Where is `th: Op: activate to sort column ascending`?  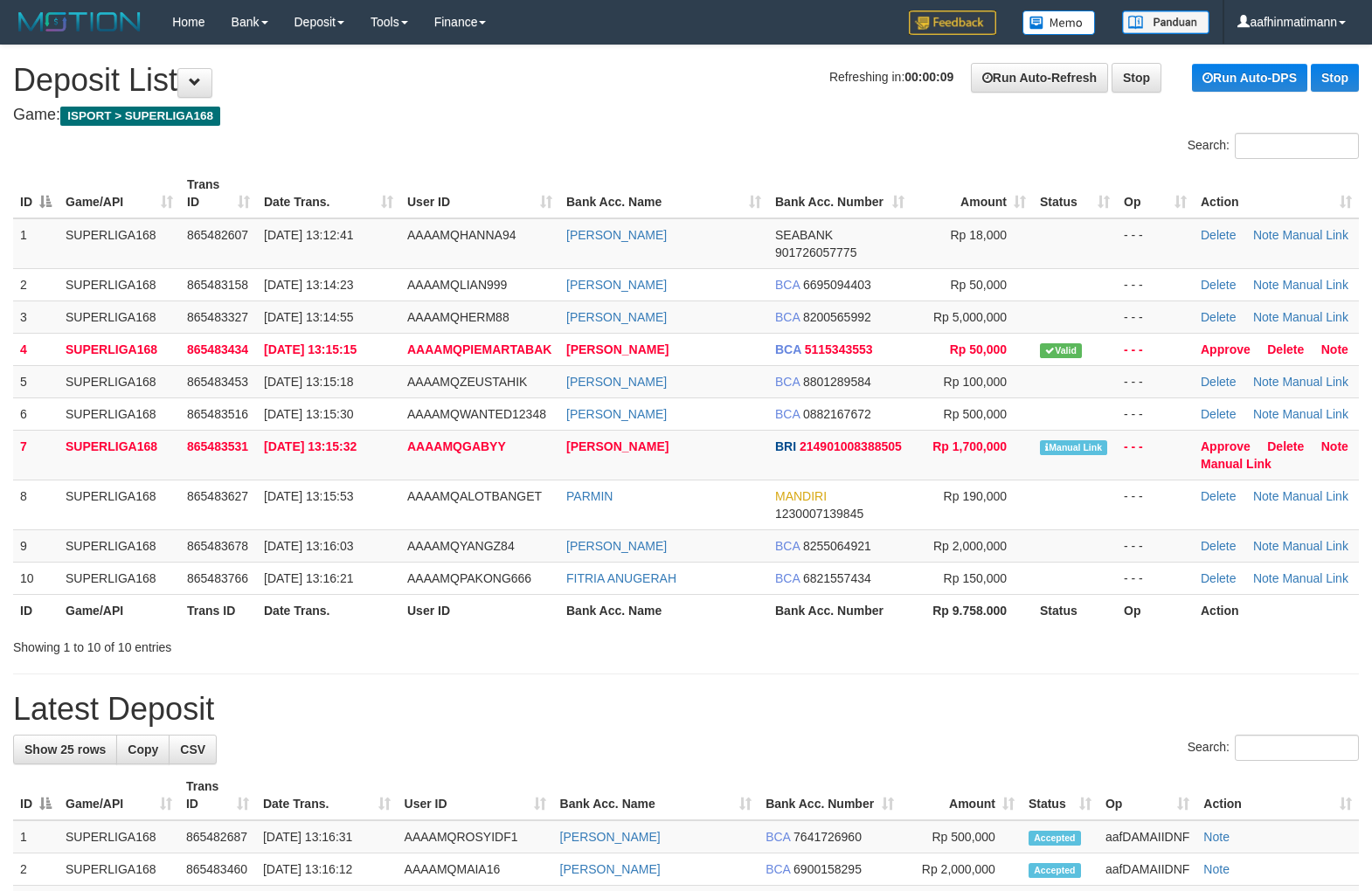 th: Op: activate to sort column ascending is located at coordinates (1148, 795).